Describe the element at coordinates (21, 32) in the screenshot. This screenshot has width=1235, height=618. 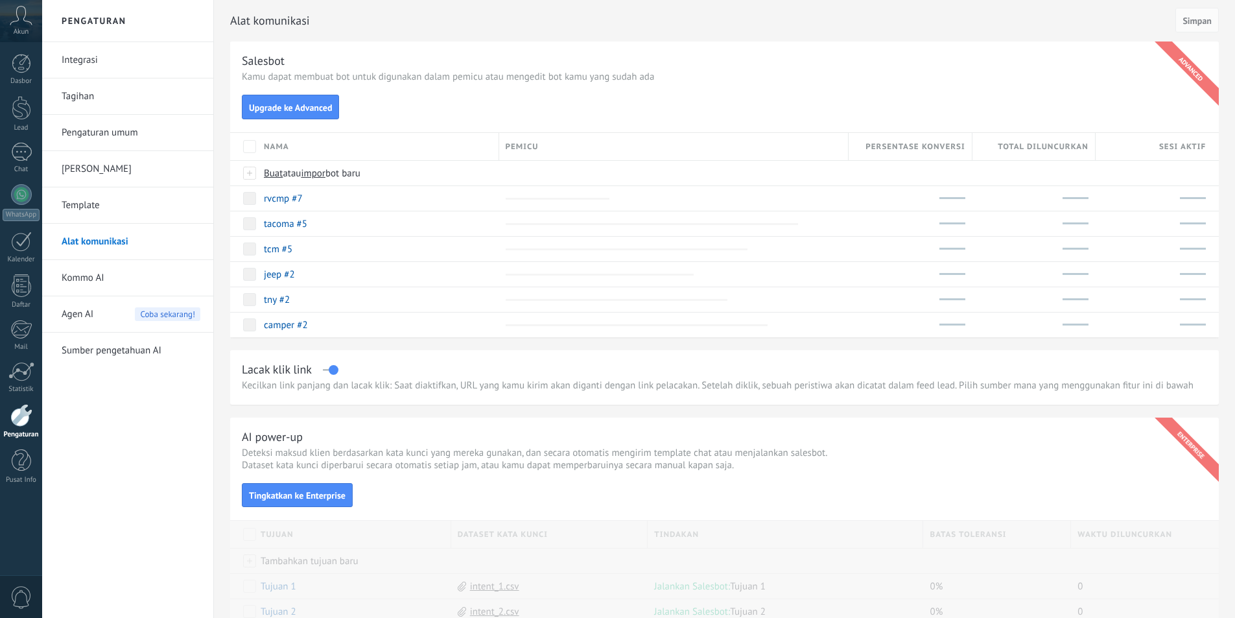
I see `span: Akun` at that location.